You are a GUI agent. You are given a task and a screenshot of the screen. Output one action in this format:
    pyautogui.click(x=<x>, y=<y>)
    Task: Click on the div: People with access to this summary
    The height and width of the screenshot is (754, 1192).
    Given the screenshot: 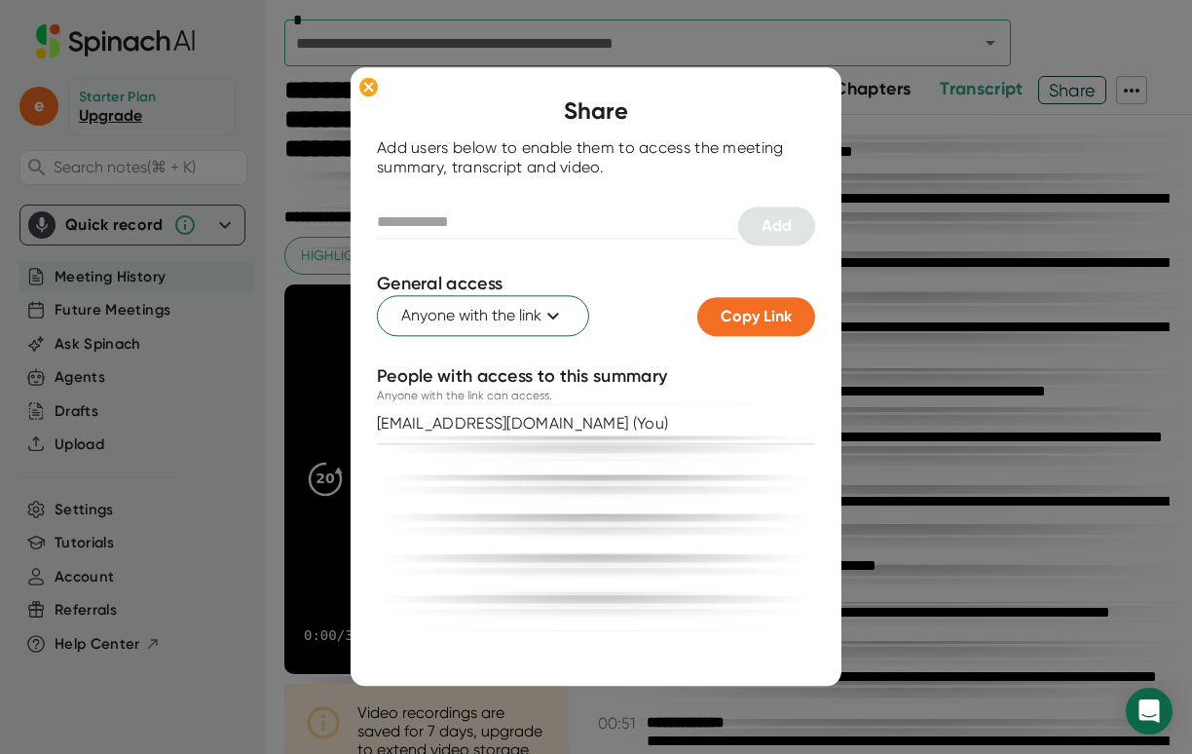 What is the action you would take?
    pyautogui.click(x=522, y=376)
    